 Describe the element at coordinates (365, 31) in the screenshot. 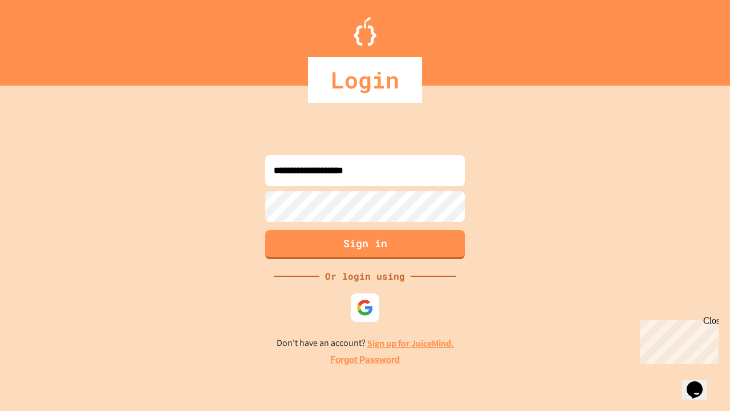

I see `img: Logo.svg` at that location.